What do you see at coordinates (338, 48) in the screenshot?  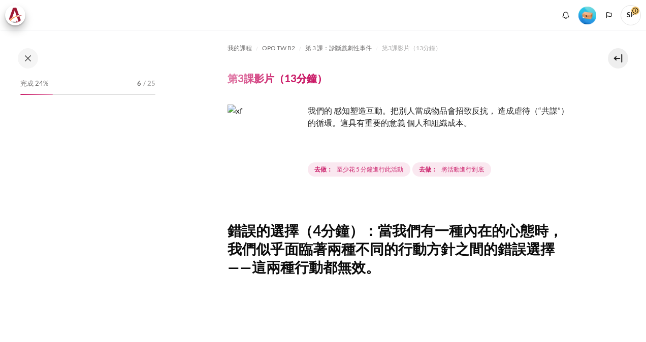 I see `span: 第 3 課：診斷戲劇性事件` at bounding box center [338, 48].